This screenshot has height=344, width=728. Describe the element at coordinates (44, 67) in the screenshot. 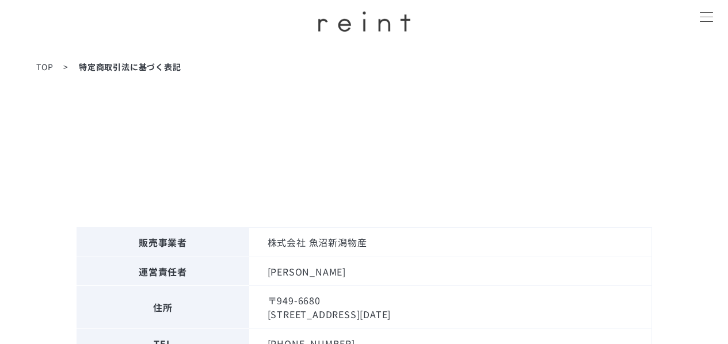

I see `a: TOP` at that location.